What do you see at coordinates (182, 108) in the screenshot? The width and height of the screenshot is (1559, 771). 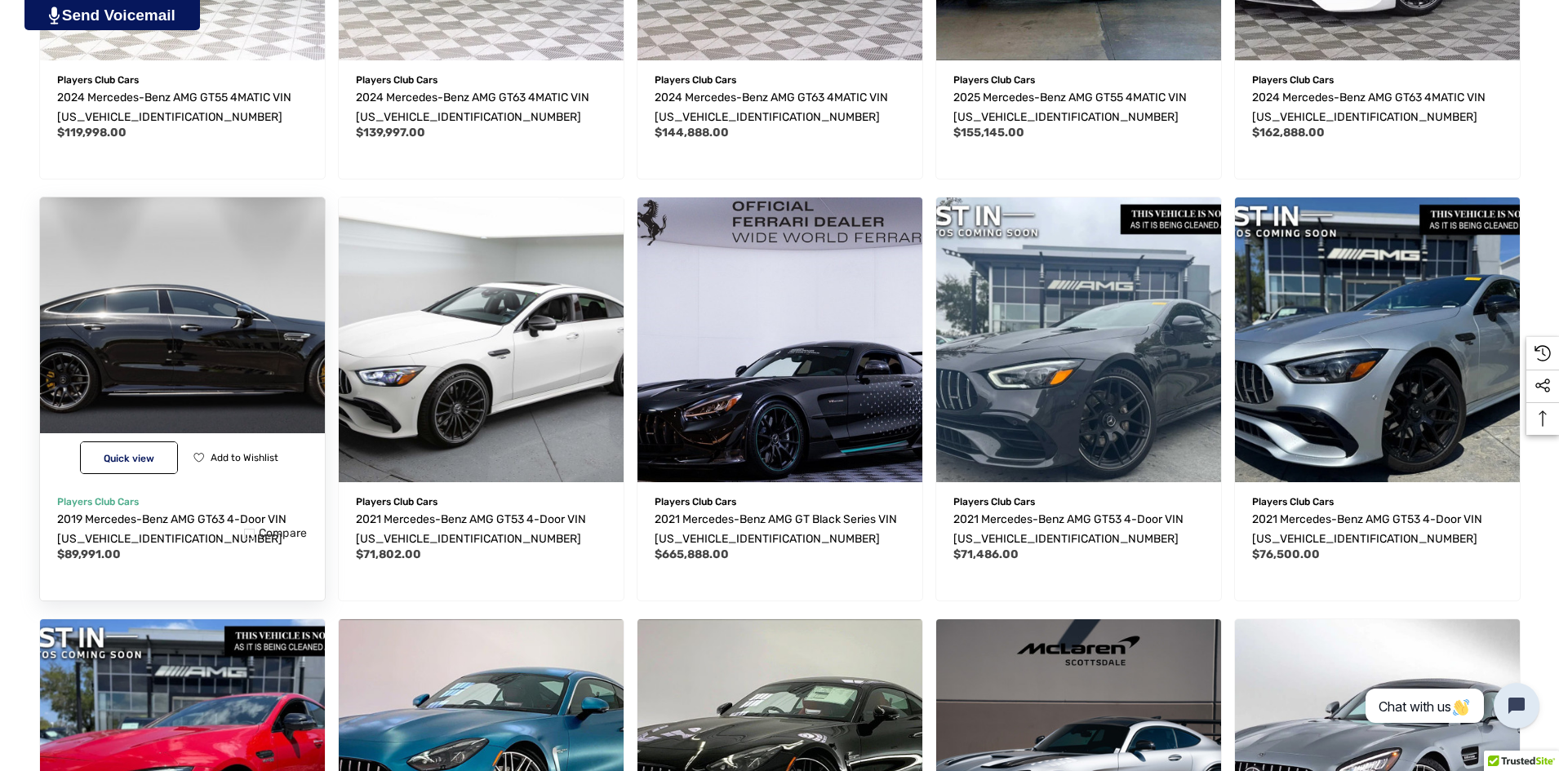 I see `a: 2024 Mercedes-Benz AMG GT55 4MATIC VIN W1KRJ8AB8RF000444,$119,998.00` at bounding box center [182, 108].